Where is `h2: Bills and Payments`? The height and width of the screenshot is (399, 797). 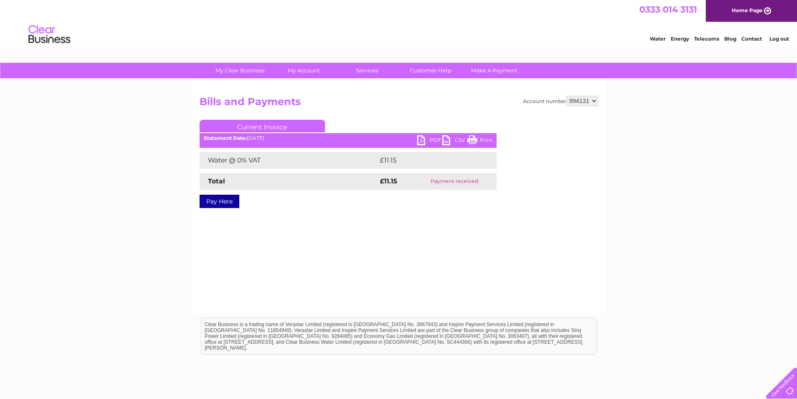
h2: Bills and Payments is located at coordinates (399, 104).